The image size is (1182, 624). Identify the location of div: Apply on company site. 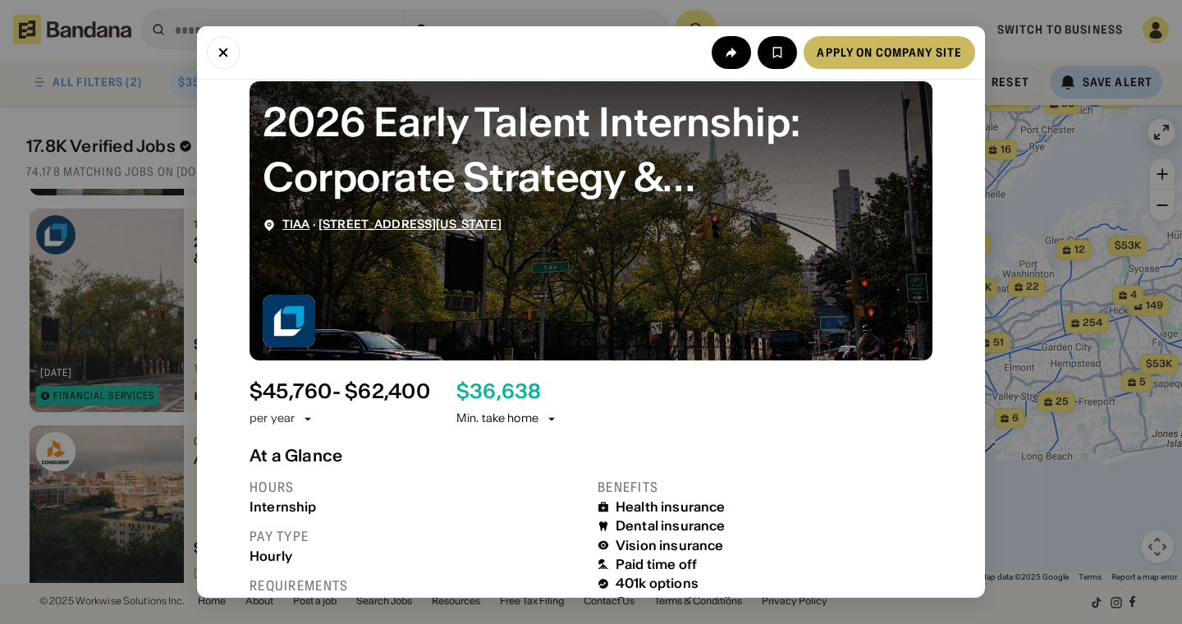
(889, 53).